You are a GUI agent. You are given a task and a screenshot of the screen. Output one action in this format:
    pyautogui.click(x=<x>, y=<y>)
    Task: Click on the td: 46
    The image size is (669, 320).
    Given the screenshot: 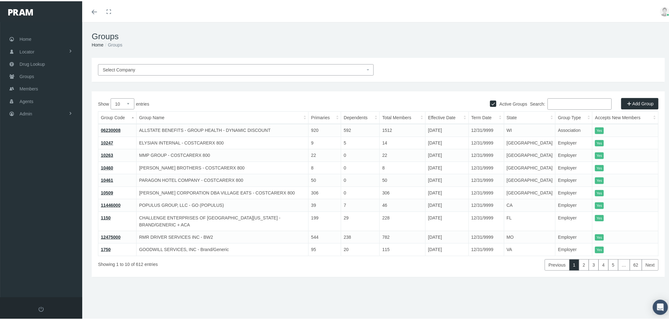 What is the action you would take?
    pyautogui.click(x=402, y=204)
    